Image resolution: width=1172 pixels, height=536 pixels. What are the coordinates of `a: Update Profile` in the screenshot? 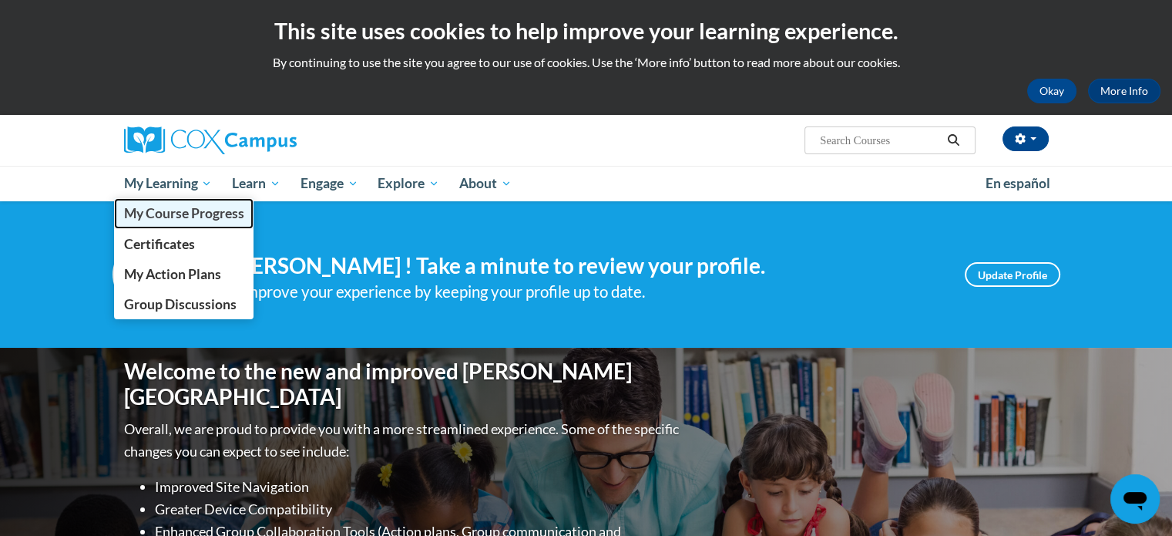 It's located at (1013, 274).